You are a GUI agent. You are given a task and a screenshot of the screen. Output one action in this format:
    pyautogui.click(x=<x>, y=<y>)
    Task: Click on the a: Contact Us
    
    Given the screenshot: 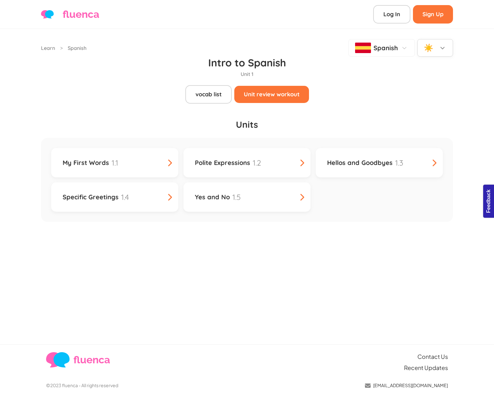 What is the action you would take?
    pyautogui.click(x=432, y=356)
    